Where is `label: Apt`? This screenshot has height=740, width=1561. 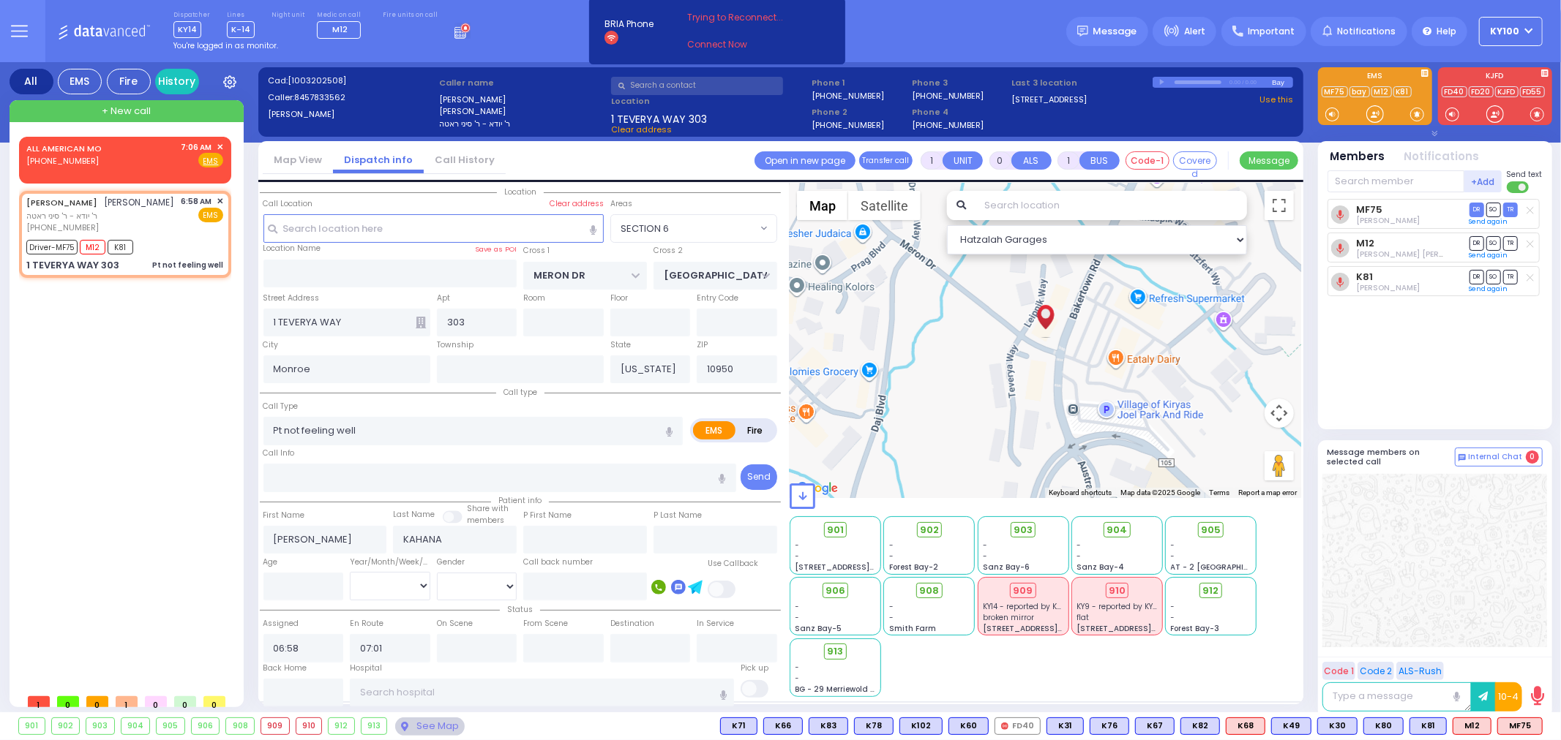 label: Apt is located at coordinates (443, 299).